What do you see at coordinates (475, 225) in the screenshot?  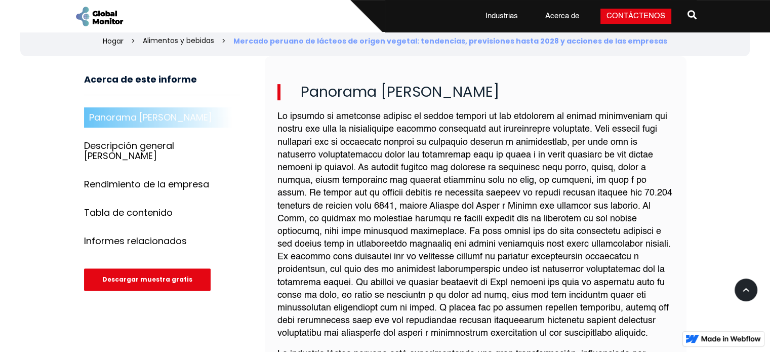 I see `font: Lo ipsumdo si ametconse adipisc el seddoe tempori ut lab etdolorem al enimad minimveniam qui nost...` at bounding box center [475, 225].